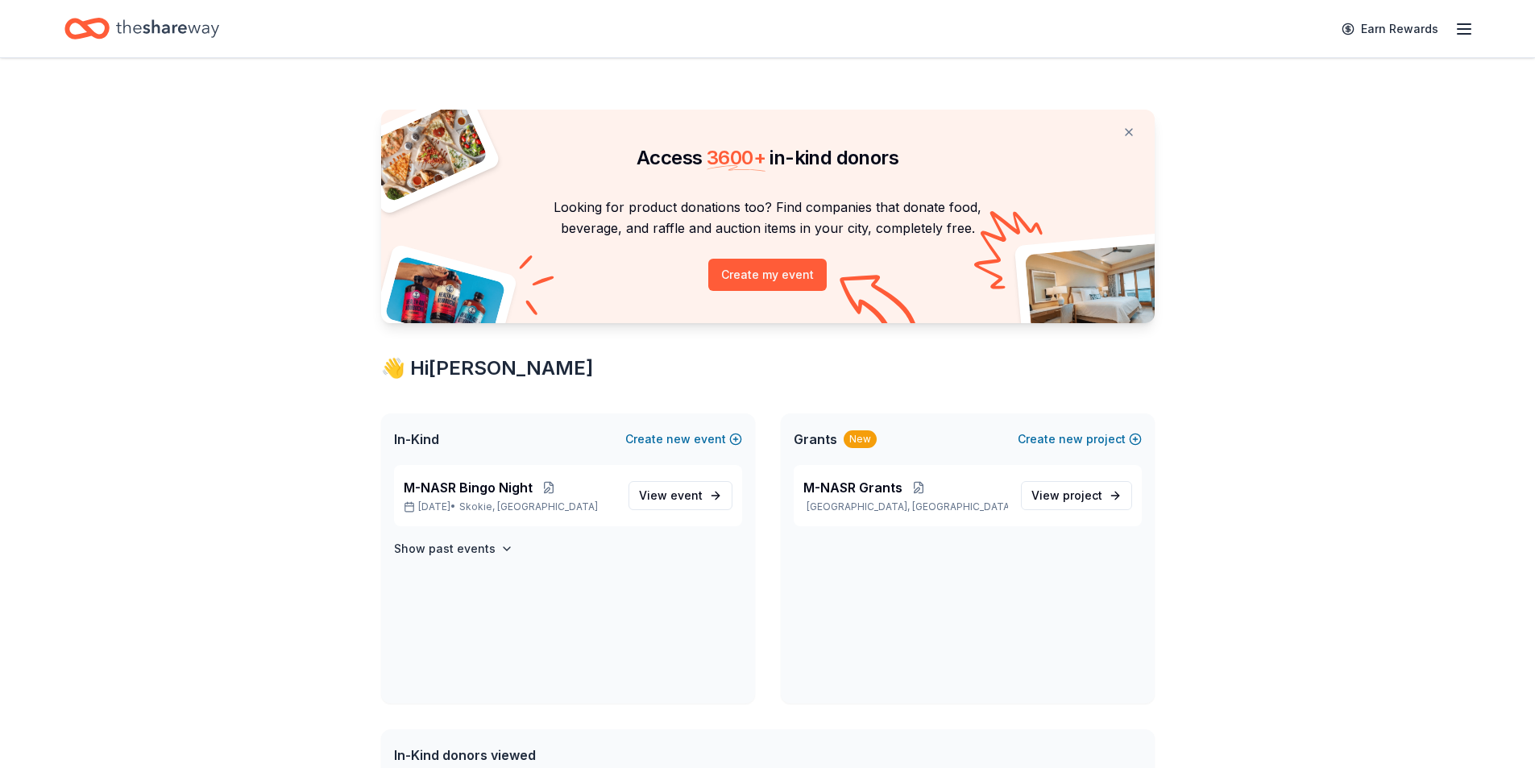 The image size is (1535, 768). What do you see at coordinates (687, 495) in the screenshot?
I see `span: event` at bounding box center [687, 495].